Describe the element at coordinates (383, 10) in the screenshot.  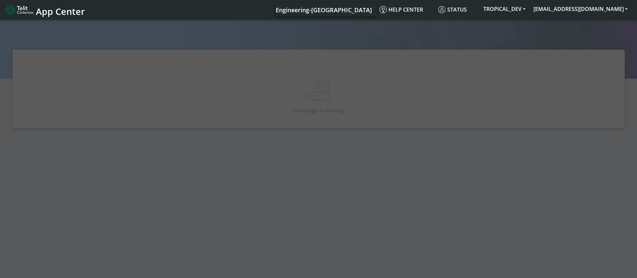
I see `img: knowledge.svg` at that location.